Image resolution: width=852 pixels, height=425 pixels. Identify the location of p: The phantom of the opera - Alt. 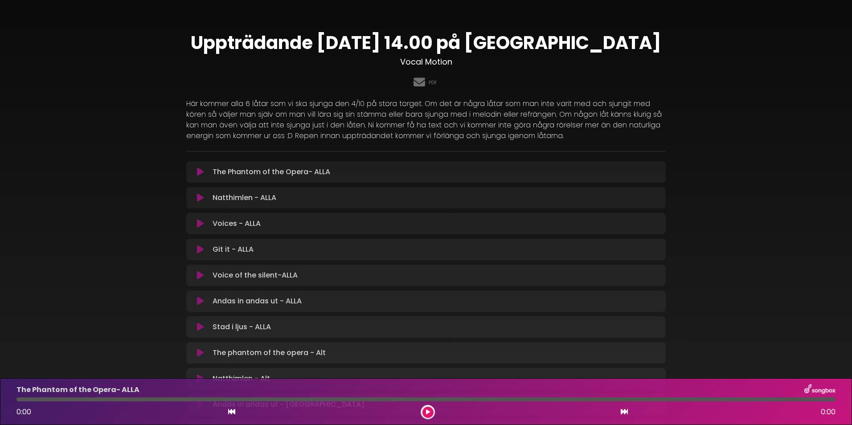
(269, 353).